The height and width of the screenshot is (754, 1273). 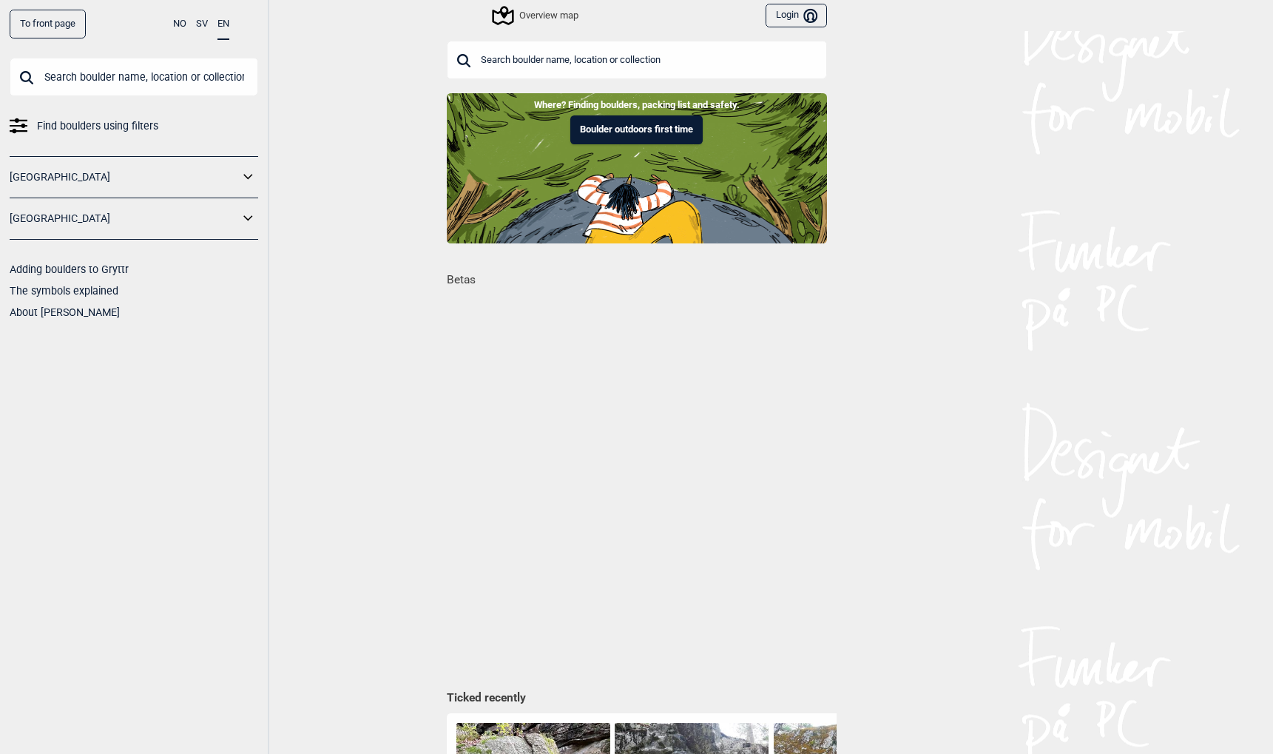 What do you see at coordinates (536, 16) in the screenshot?
I see `div: Overview map` at bounding box center [536, 16].